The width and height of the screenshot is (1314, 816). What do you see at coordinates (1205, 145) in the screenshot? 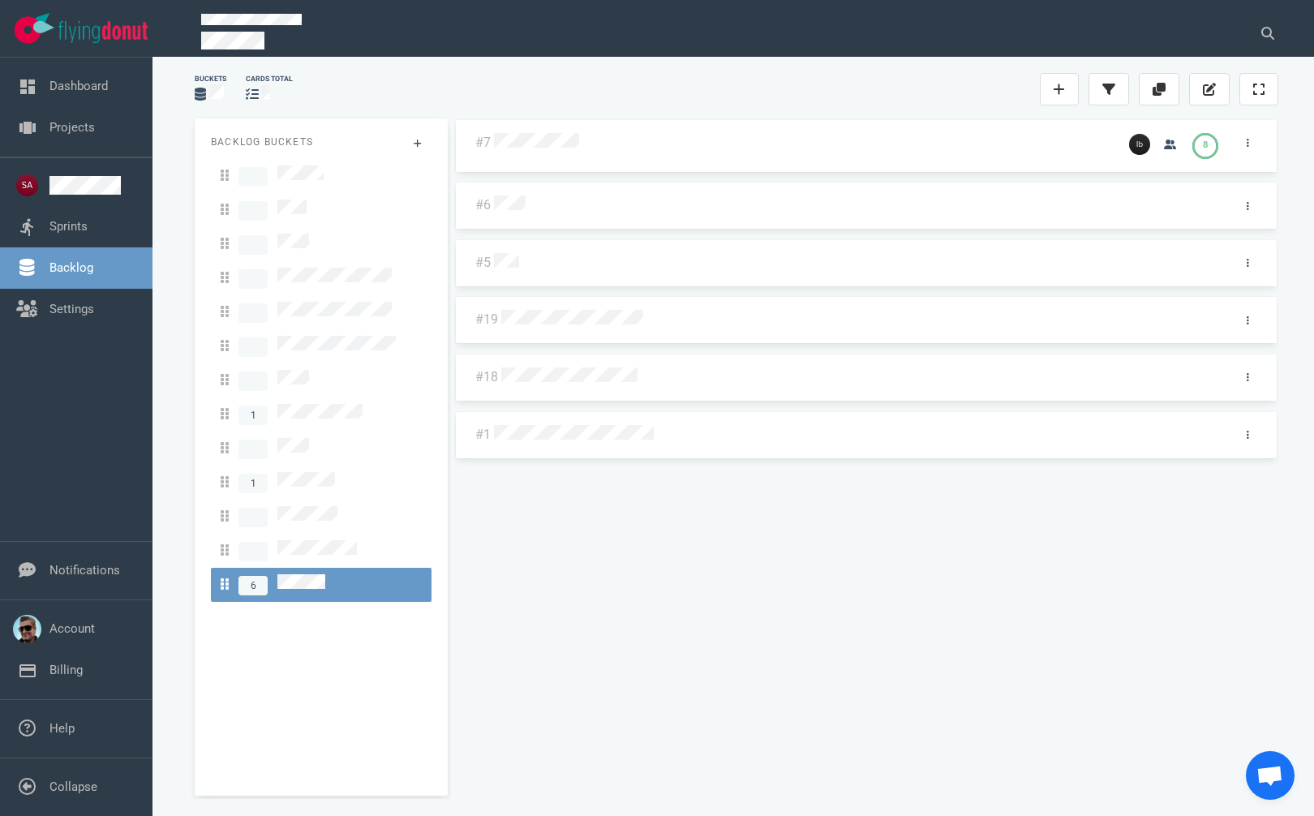
I see `div: 8` at bounding box center [1205, 145].